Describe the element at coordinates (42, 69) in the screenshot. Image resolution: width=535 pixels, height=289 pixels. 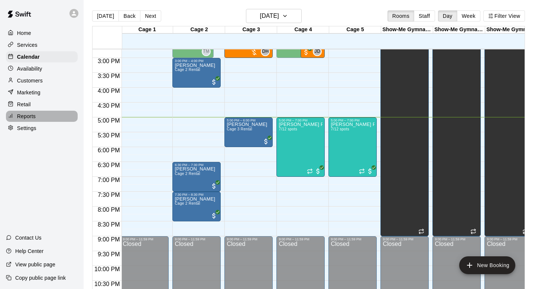
I see `a: Availability` at that location.